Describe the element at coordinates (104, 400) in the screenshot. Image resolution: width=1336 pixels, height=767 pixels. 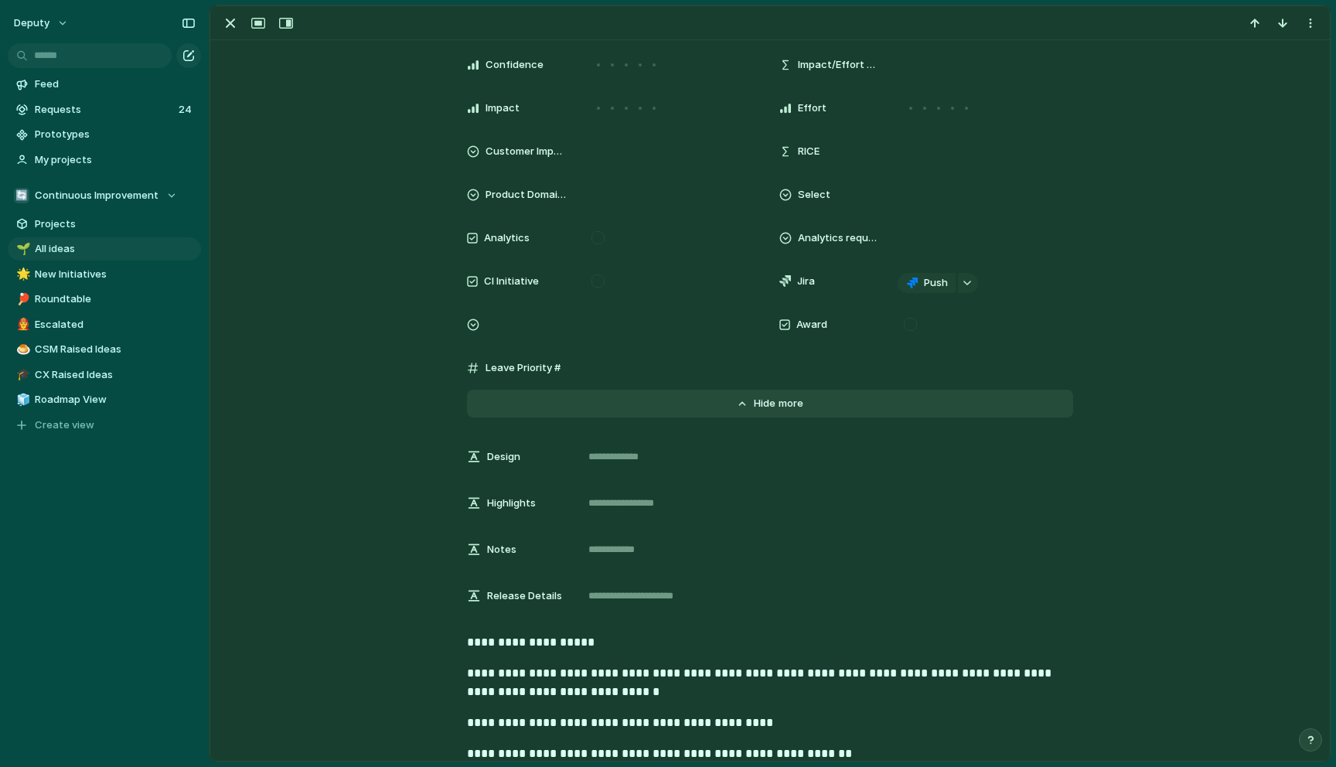
I see `div: 🧊Roadmap View` at that location.